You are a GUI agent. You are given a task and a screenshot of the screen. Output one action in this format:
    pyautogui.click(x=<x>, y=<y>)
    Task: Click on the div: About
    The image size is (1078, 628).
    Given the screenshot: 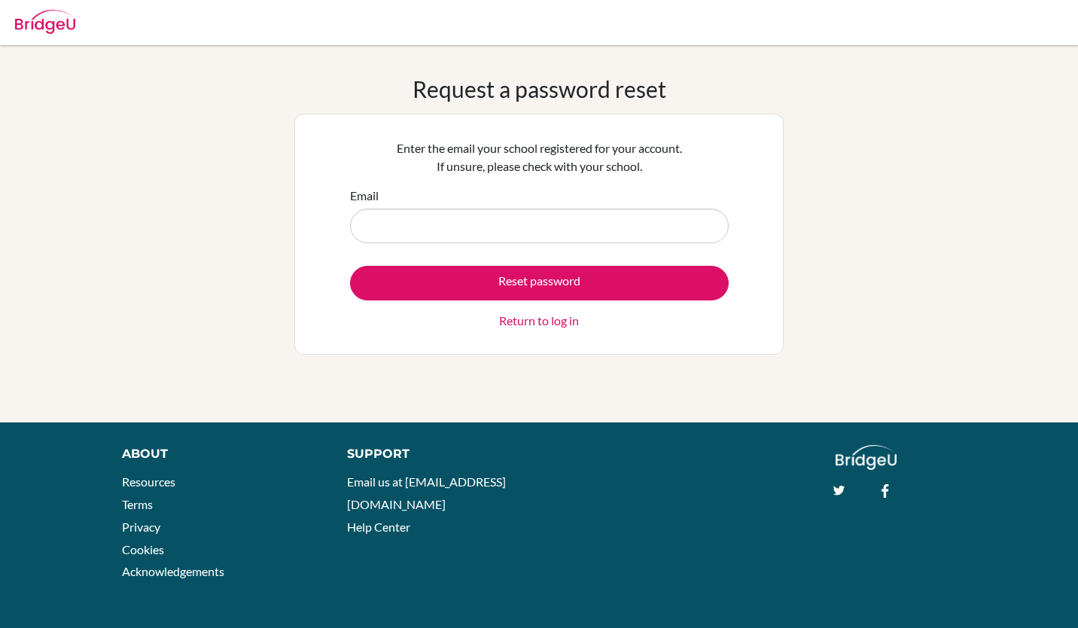 What is the action you would take?
    pyautogui.click(x=218, y=454)
    